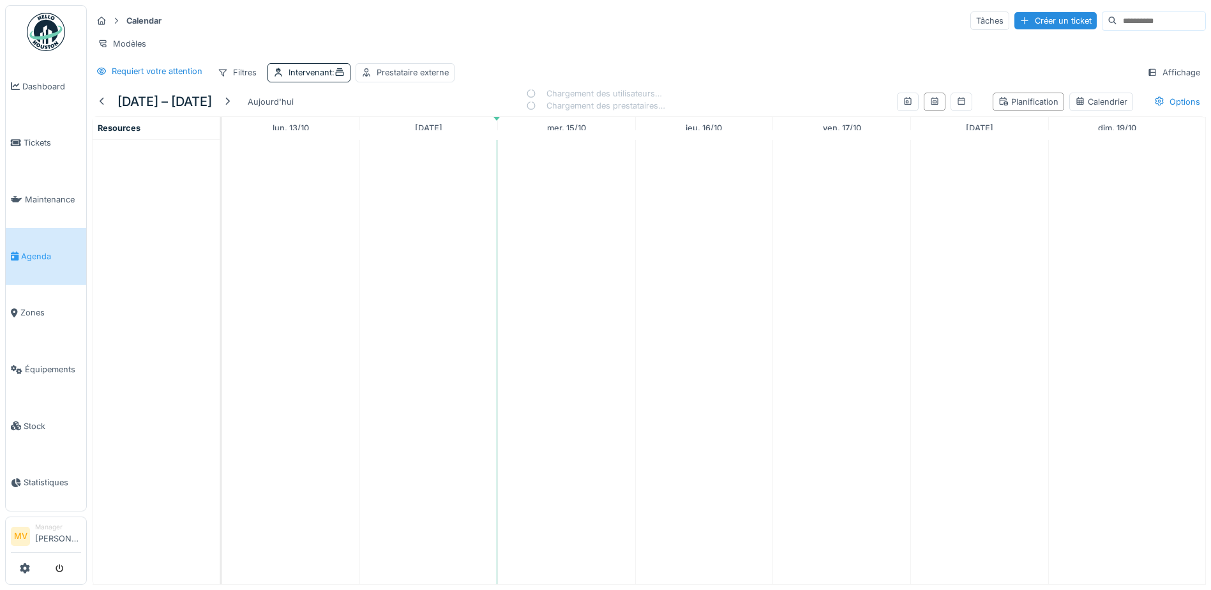 The image size is (1211, 590). I want to click on span: Maintenance, so click(53, 199).